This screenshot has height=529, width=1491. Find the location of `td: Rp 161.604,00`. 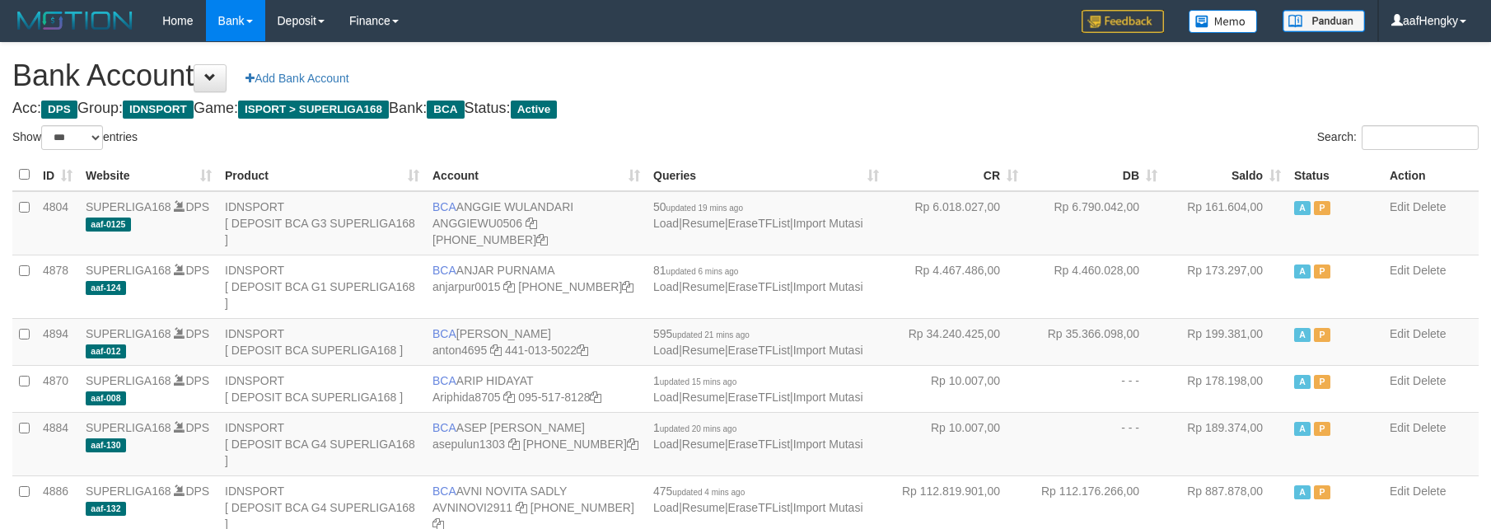

td: Rp 161.604,00 is located at coordinates (1226, 223).